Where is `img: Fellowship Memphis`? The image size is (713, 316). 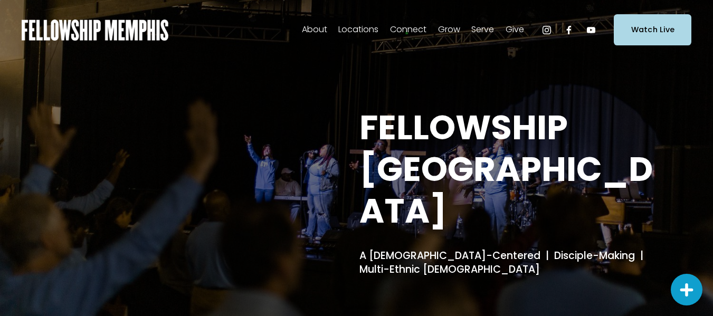 img: Fellowship Memphis is located at coordinates (95, 30).